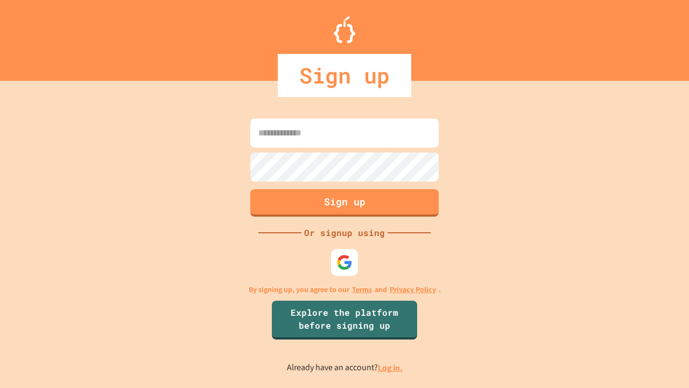 The height and width of the screenshot is (388, 689). What do you see at coordinates (345, 203) in the screenshot?
I see `button: Sign up` at bounding box center [345, 203].